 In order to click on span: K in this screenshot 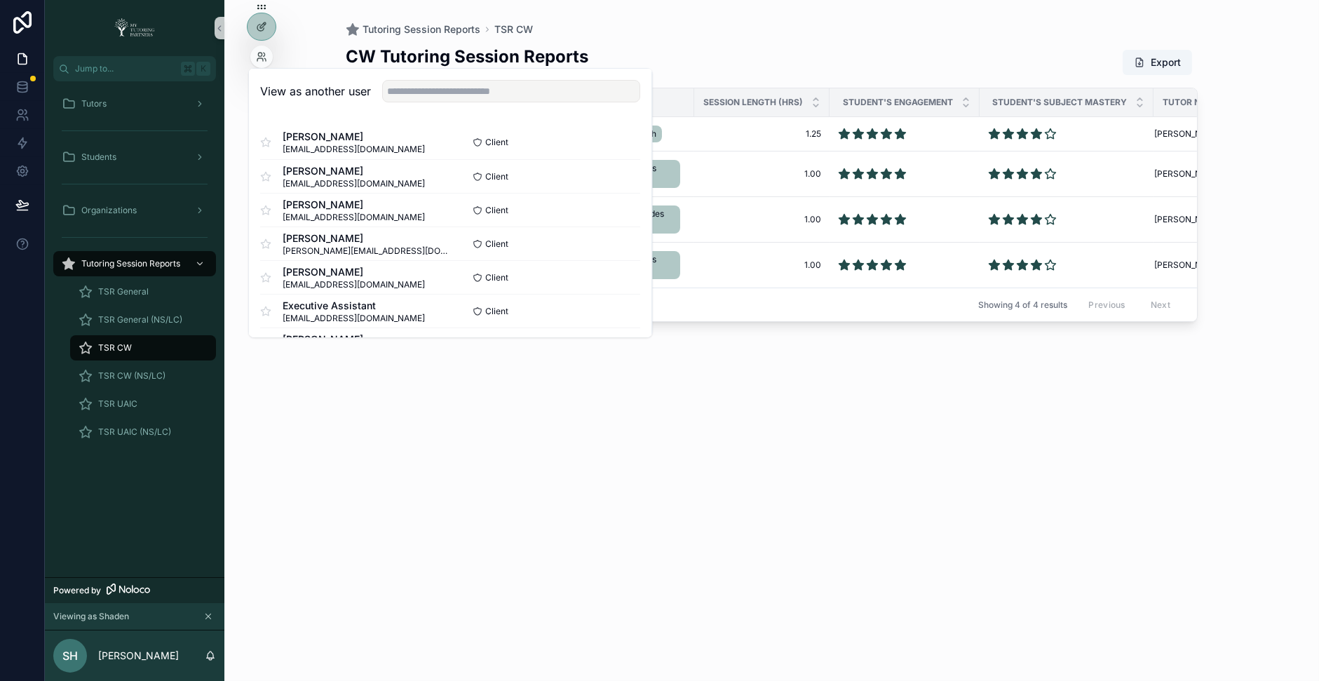, I will do `click(203, 69)`.